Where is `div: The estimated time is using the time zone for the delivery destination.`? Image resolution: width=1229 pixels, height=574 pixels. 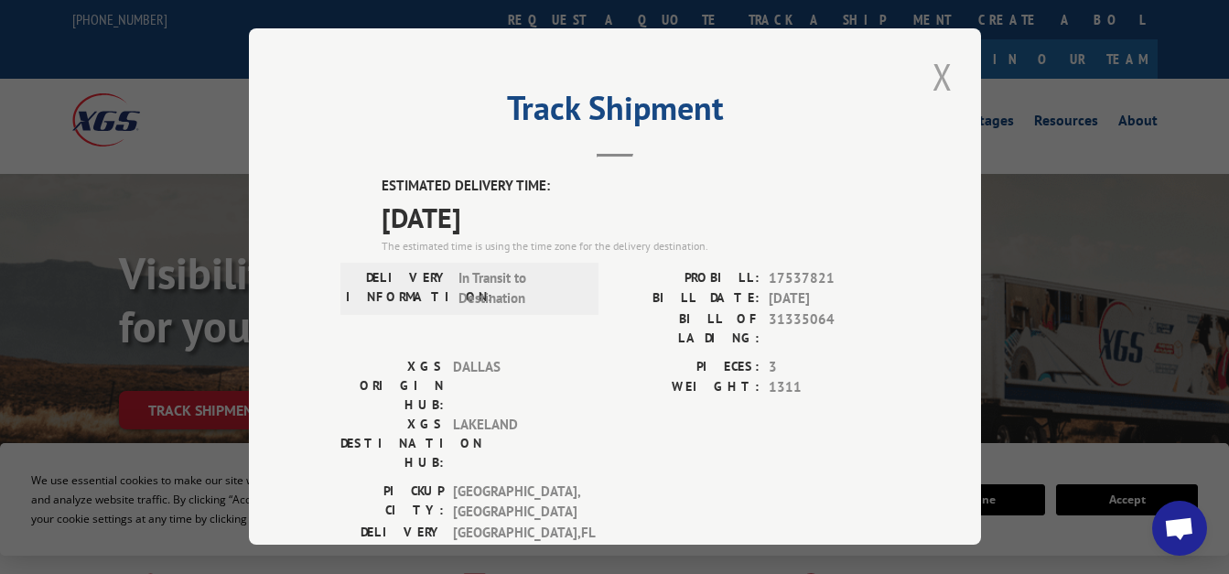
div: The estimated time is using the time zone for the delivery destination. is located at coordinates (635, 246).